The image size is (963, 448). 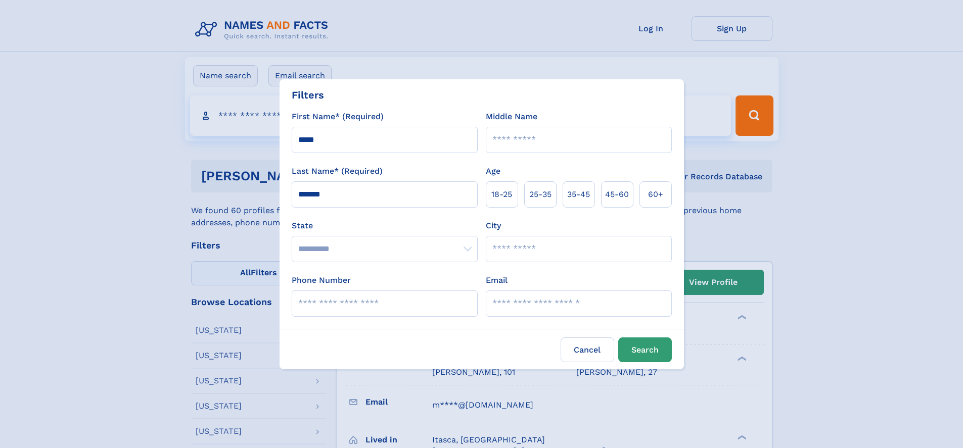 What do you see at coordinates (645, 350) in the screenshot?
I see `button: Search` at bounding box center [645, 350].